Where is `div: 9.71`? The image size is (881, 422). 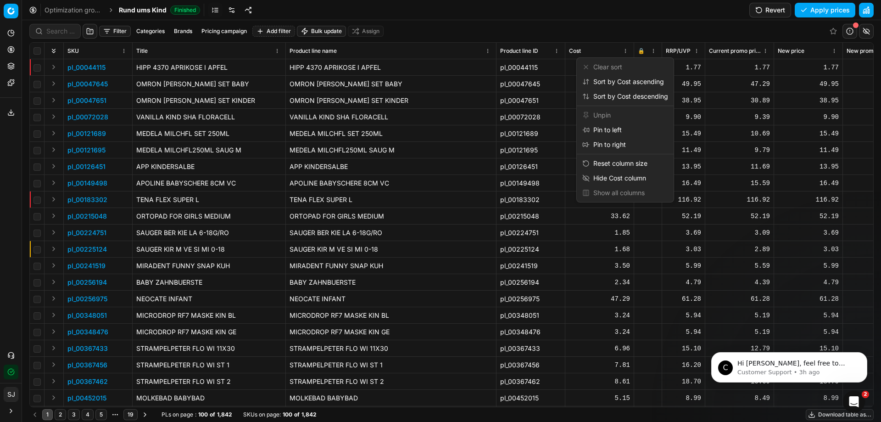
div: 9.71 is located at coordinates (599, 183).